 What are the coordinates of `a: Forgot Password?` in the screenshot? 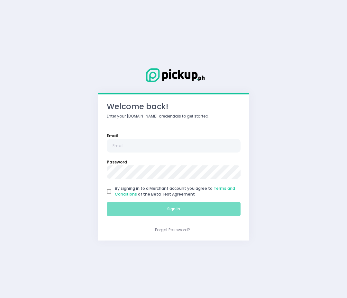 It's located at (172, 230).